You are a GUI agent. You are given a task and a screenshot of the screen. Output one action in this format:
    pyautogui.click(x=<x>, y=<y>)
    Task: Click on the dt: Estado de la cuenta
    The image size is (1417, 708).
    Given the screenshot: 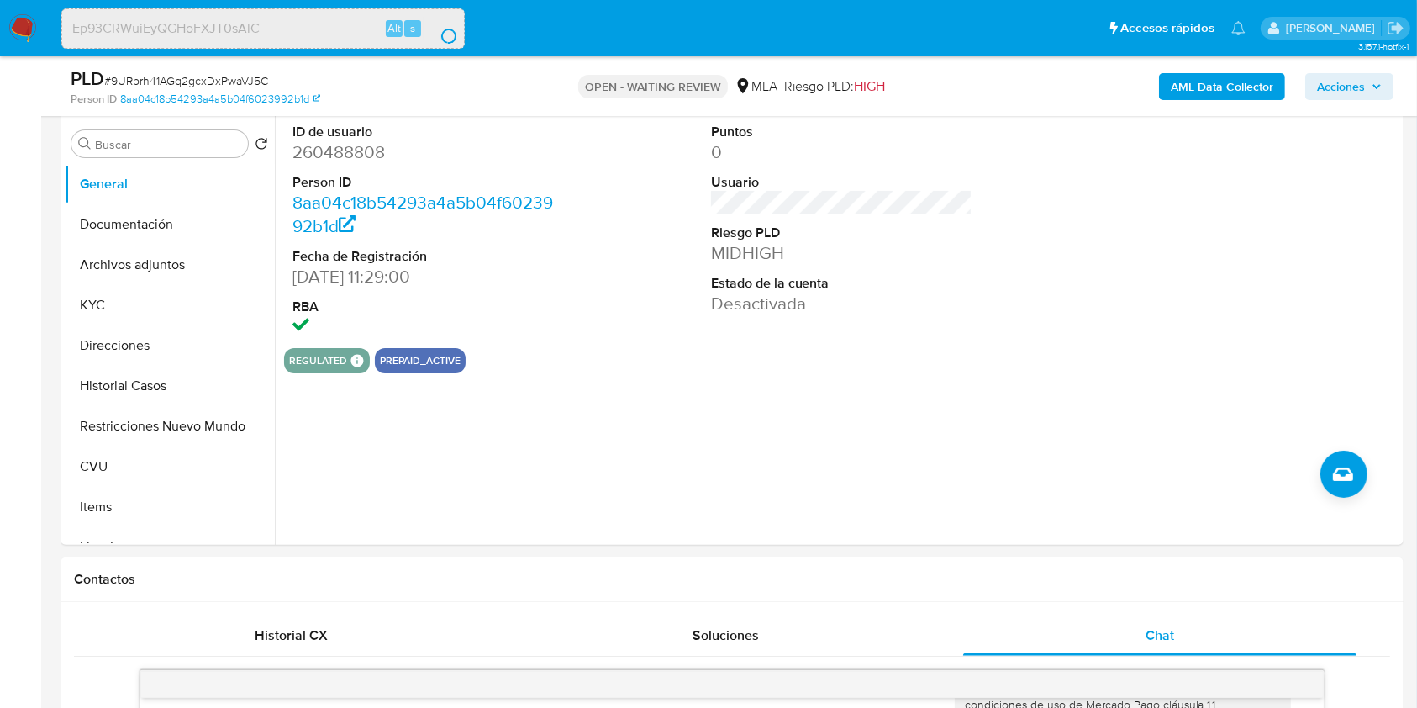 What is the action you would take?
    pyautogui.click(x=842, y=283)
    